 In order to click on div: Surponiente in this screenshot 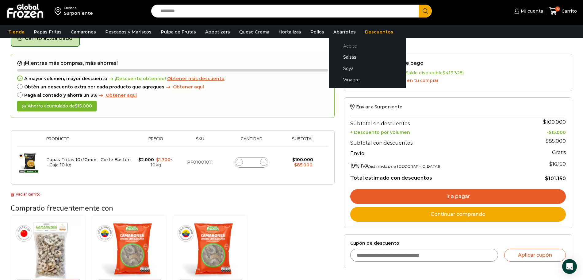, I will do `click(78, 13)`.